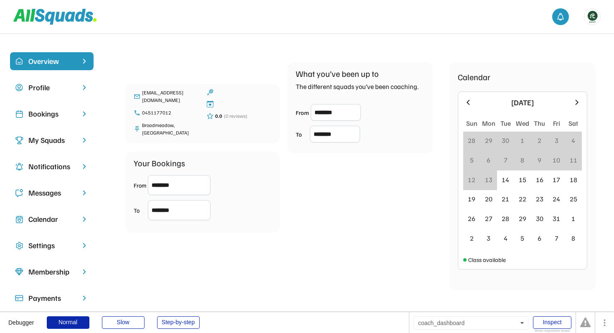 This screenshot has width=614, height=333. I want to click on img: Icon%20copy%203.svg, so click(19, 140).